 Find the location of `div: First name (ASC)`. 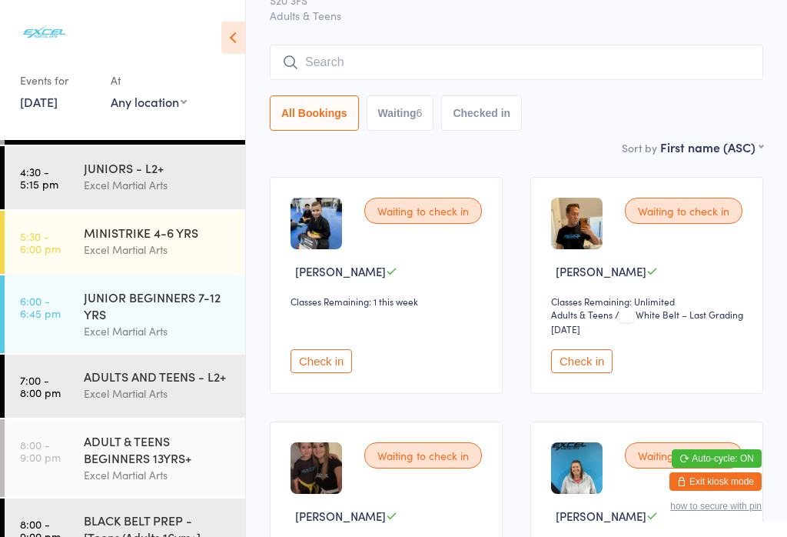

div: First name (ASC) is located at coordinates (712, 147).